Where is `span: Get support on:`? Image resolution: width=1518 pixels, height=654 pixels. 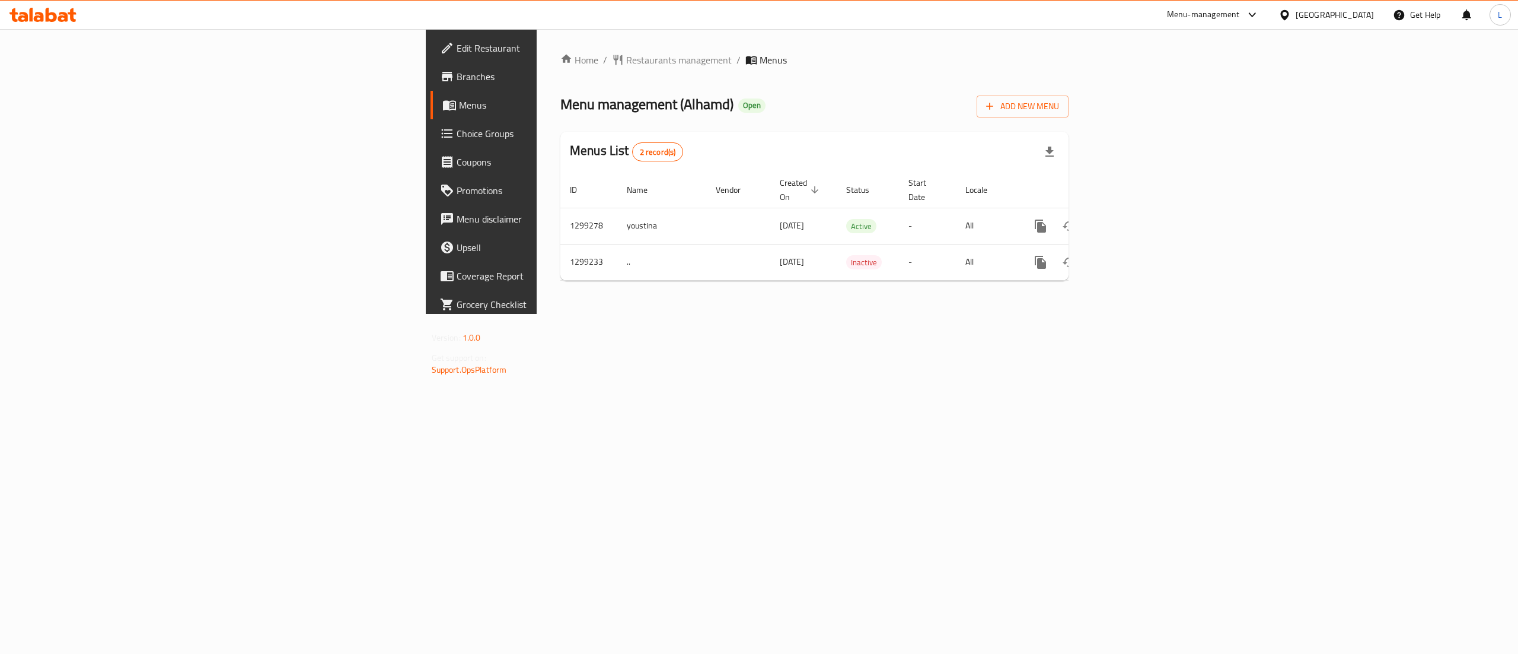
span: Get support on: is located at coordinates (459, 358).